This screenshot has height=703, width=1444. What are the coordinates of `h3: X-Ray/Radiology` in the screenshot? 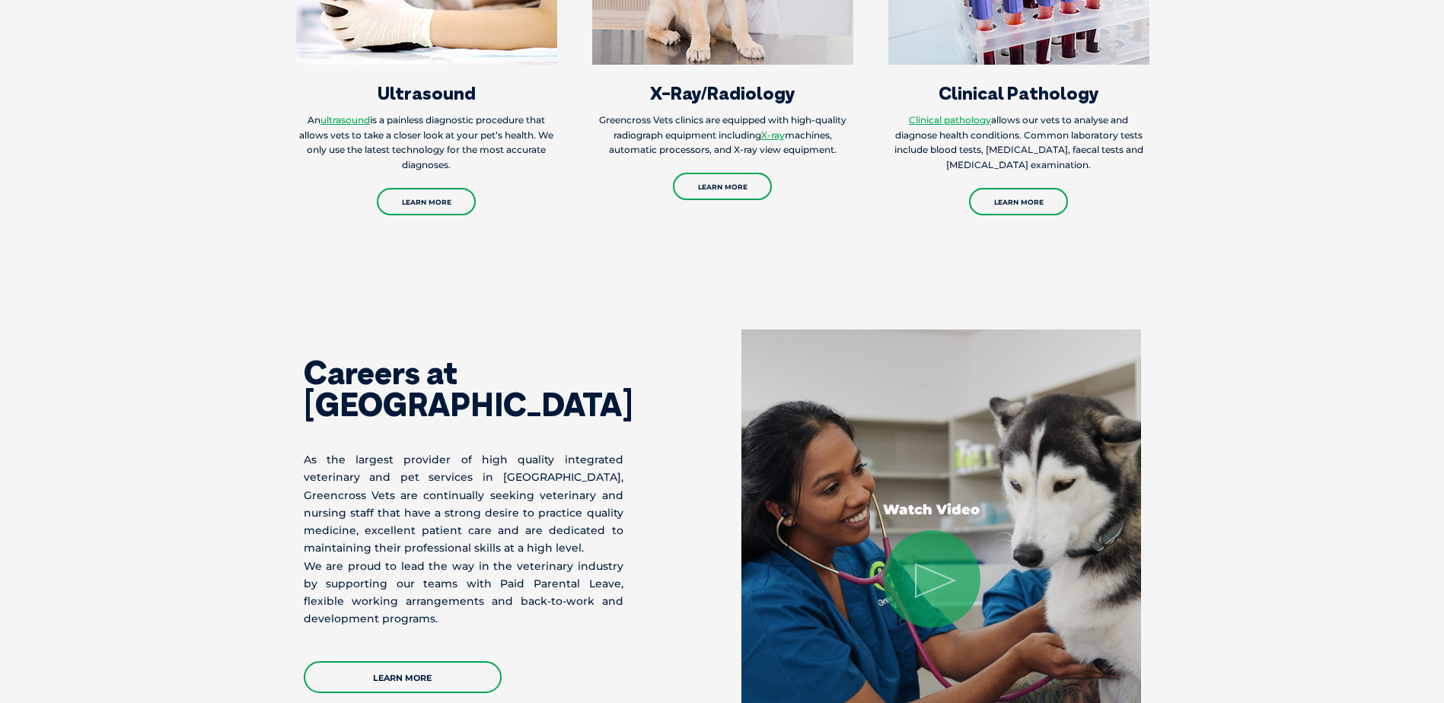 It's located at (722, 93).